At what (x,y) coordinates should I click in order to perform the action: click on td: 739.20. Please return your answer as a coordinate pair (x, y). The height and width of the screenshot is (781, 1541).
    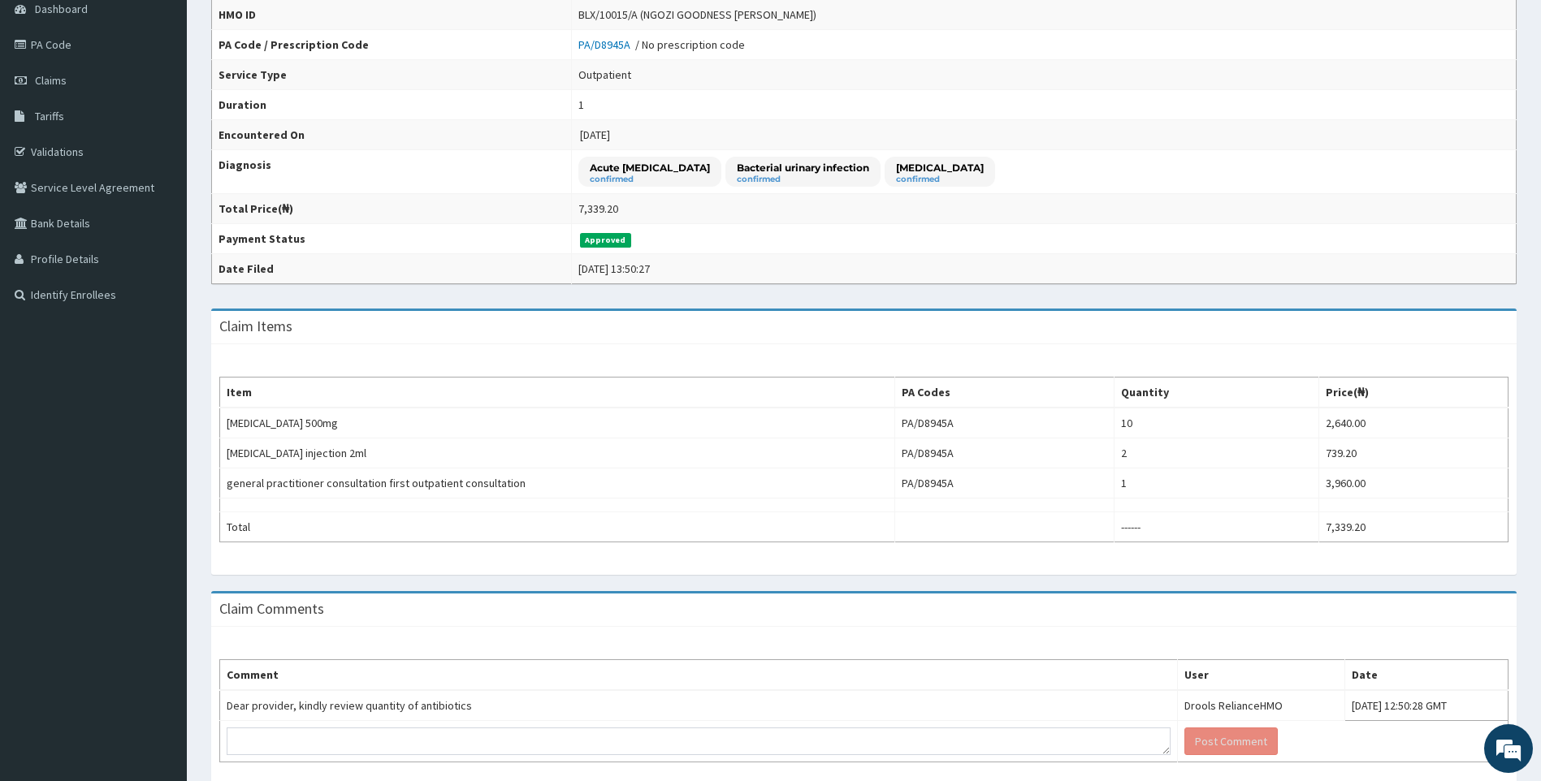
    Looking at the image, I should click on (1413, 453).